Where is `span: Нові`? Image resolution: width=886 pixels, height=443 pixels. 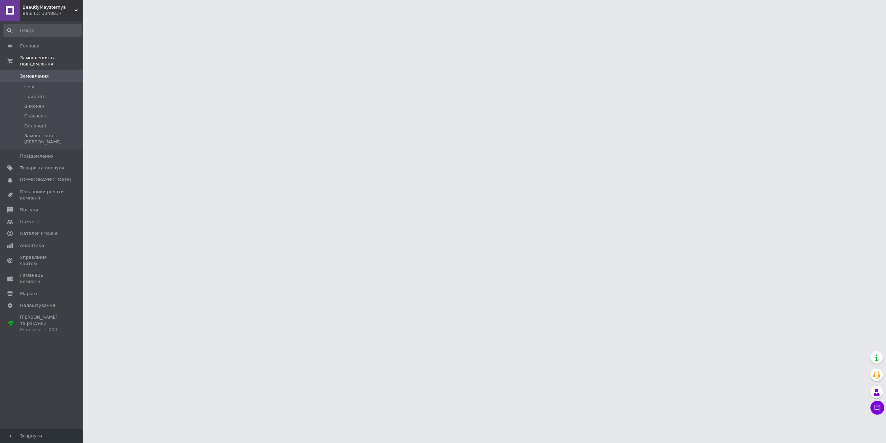 span: Нові is located at coordinates (29, 87).